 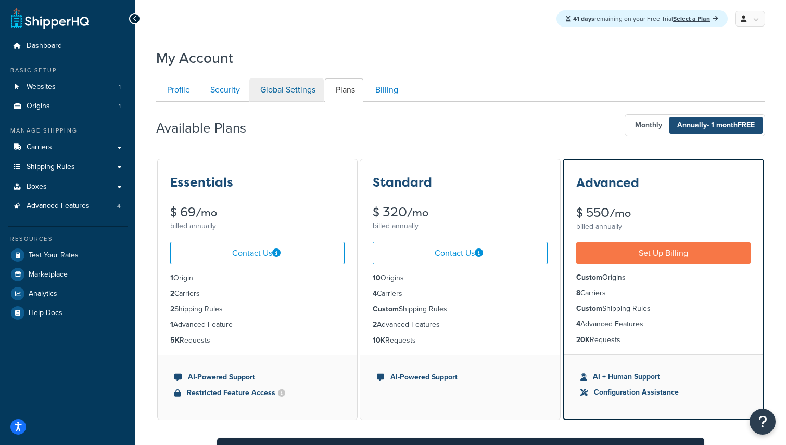 I want to click on strong: 10, so click(x=376, y=278).